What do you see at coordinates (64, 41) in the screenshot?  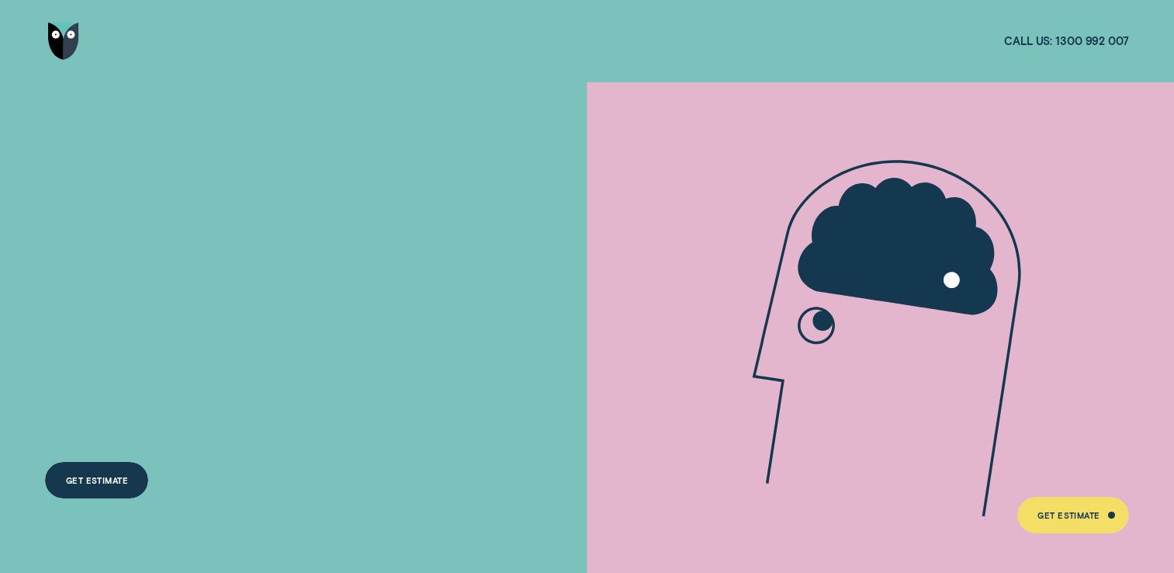 I see `img: Wisr` at bounding box center [64, 41].